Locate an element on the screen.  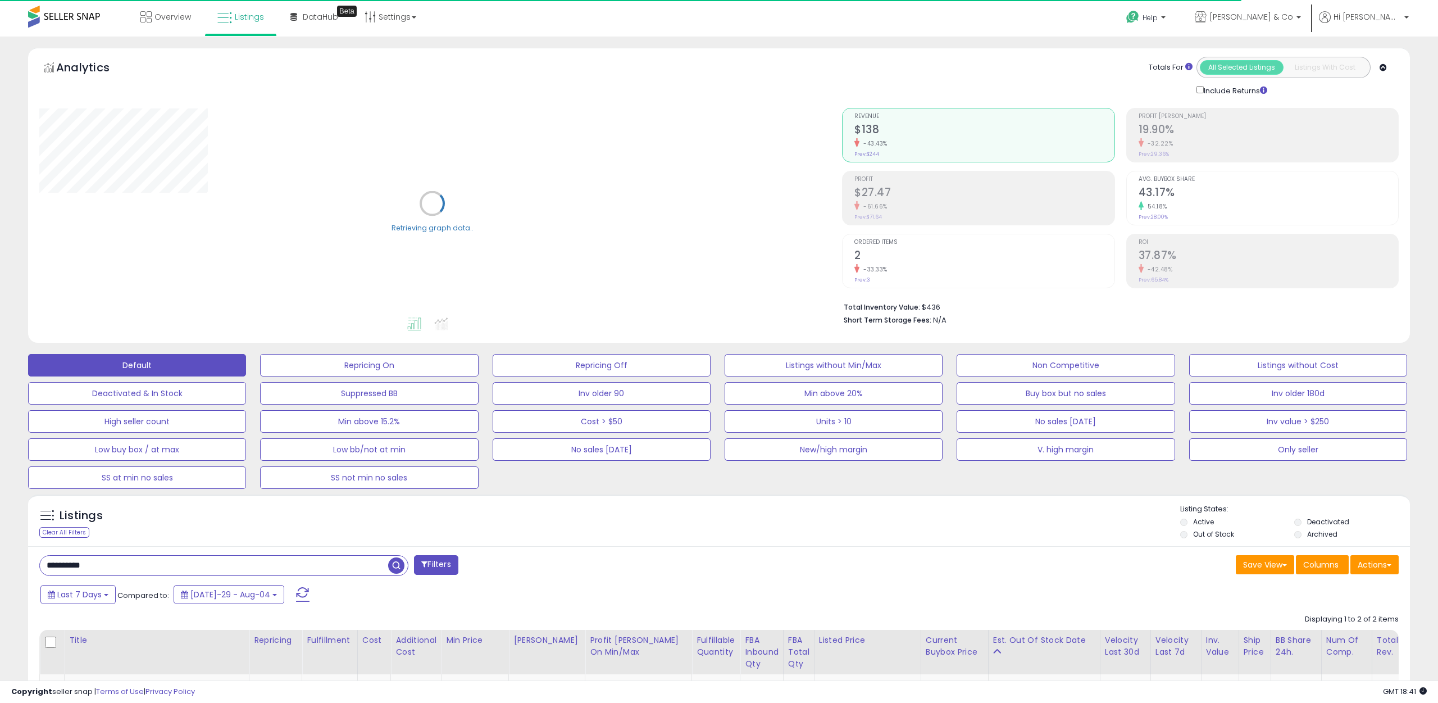
small: Prev: 29.36% is located at coordinates (1154, 154).